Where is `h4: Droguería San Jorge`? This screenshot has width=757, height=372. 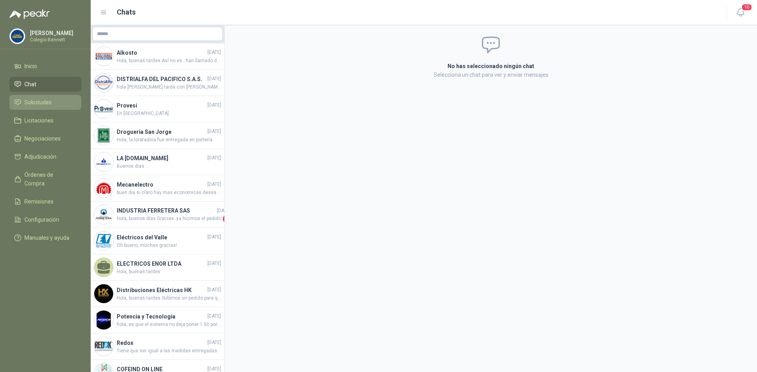 h4: Droguería San Jorge is located at coordinates (161, 132).